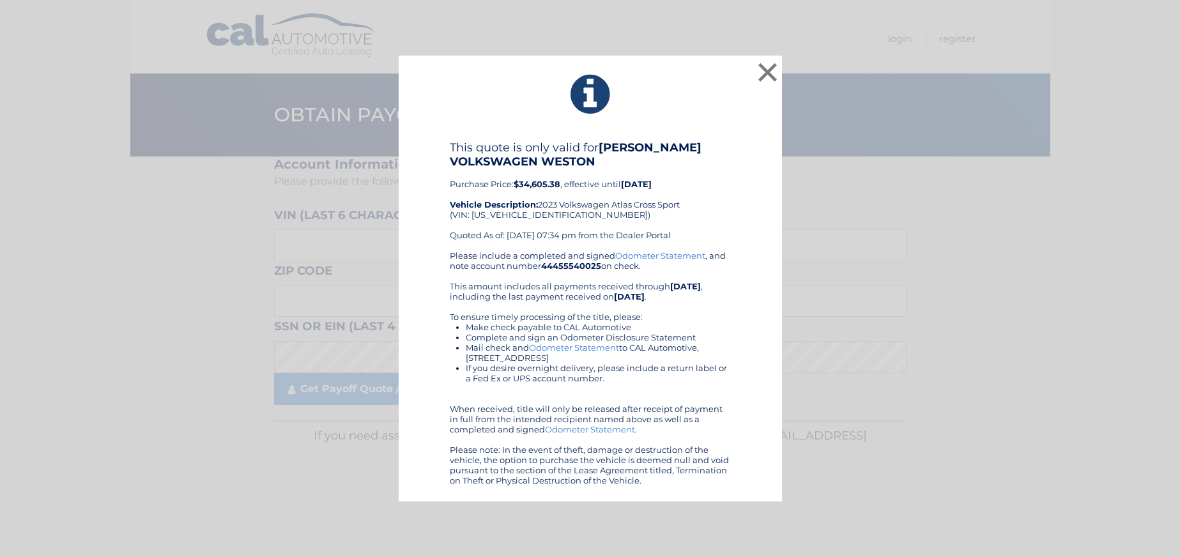 This screenshot has width=1180, height=557. Describe the element at coordinates (537, 184) in the screenshot. I see `b: $34,605.38` at that location.